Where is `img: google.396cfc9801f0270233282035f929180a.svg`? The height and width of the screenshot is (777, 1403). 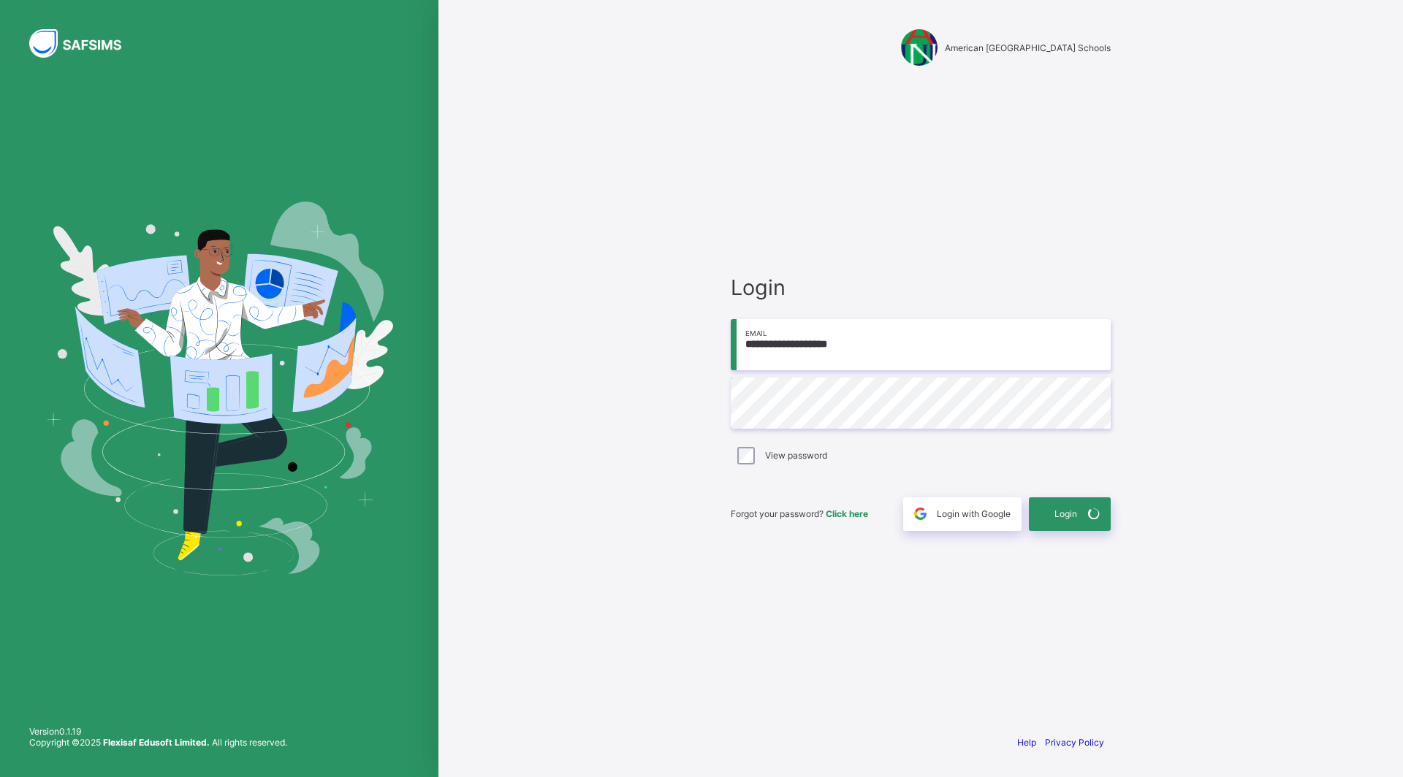
img: google.396cfc9801f0270233282035f929180a.svg is located at coordinates (920, 514).